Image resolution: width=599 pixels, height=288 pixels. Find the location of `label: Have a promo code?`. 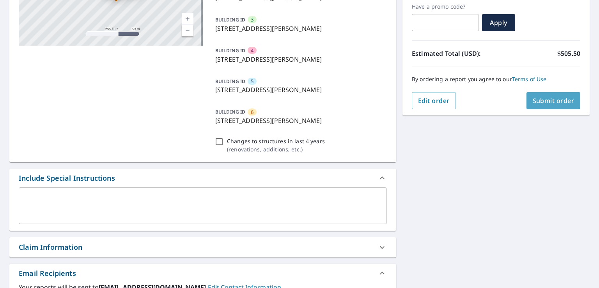

label: Have a promo code? is located at coordinates (446, 7).